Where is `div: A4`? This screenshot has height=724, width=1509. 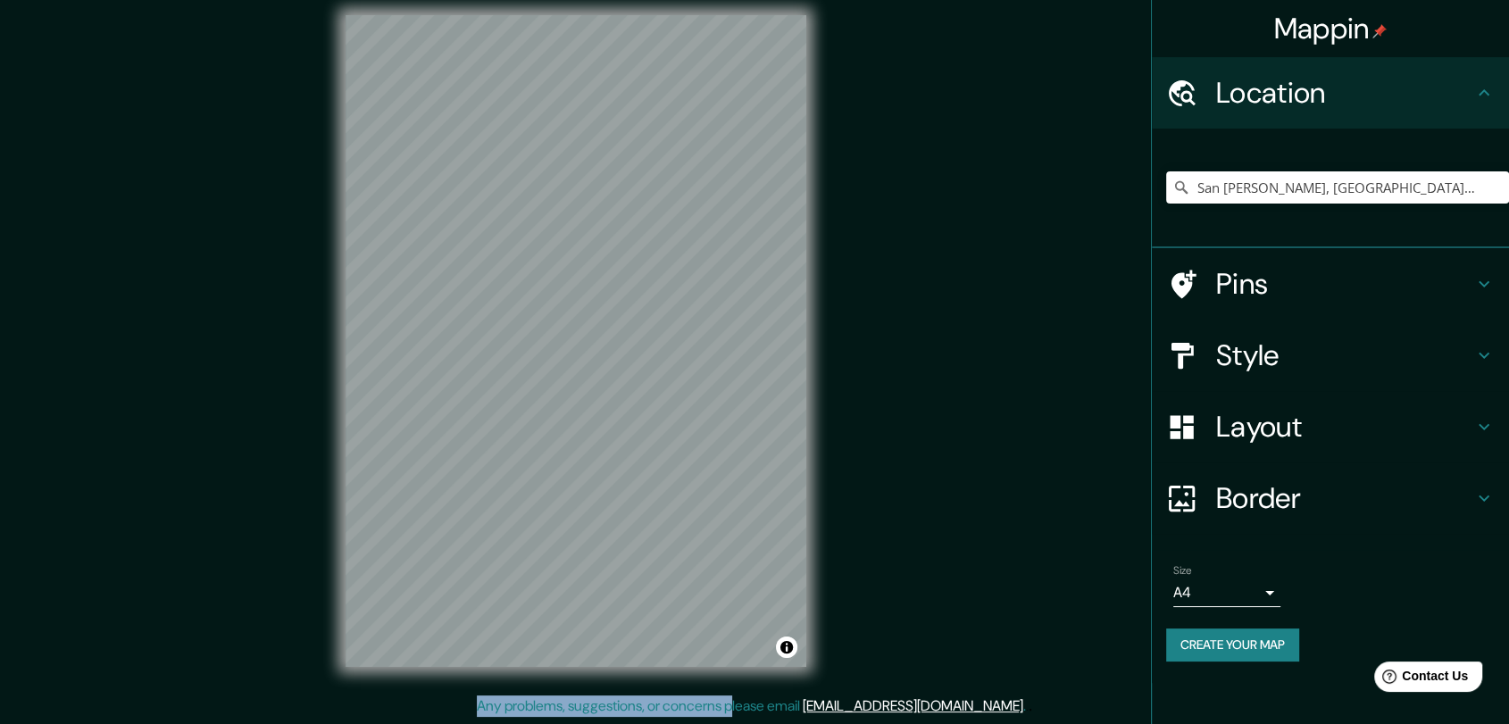 div: A4 is located at coordinates (1227, 593).